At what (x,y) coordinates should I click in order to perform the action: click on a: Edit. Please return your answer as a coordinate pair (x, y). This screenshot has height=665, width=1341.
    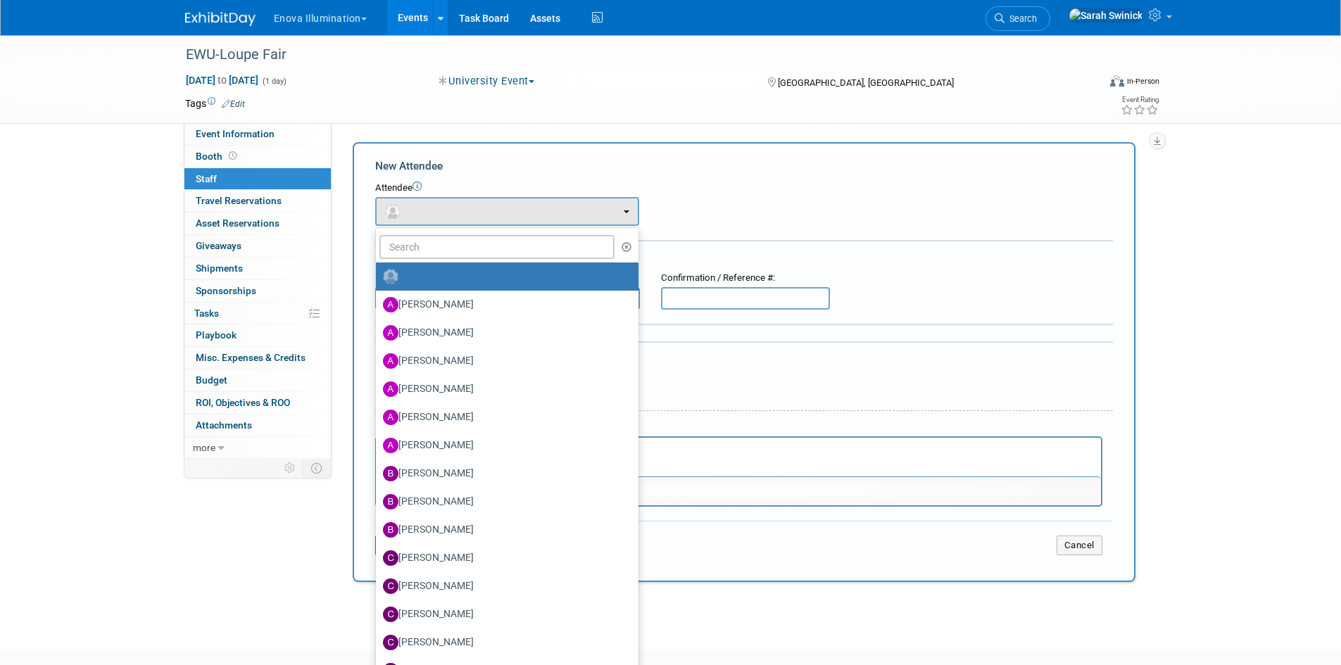
    Looking at the image, I should click on (233, 104).